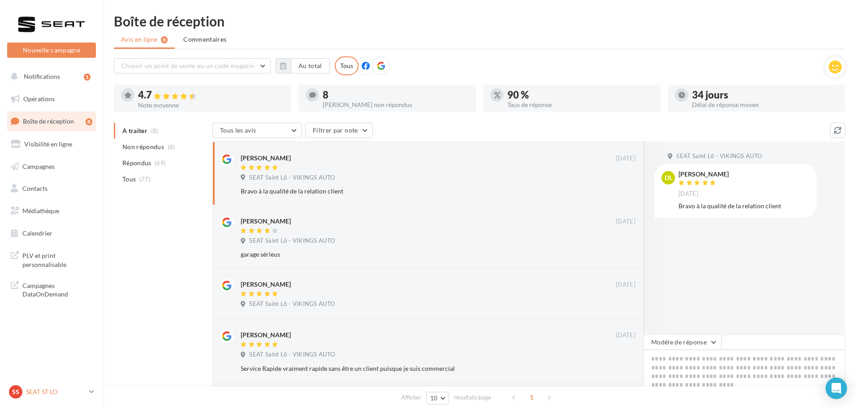 The image size is (856, 408). What do you see at coordinates (238, 130) in the screenshot?
I see `span: Tous les avis` at bounding box center [238, 130].